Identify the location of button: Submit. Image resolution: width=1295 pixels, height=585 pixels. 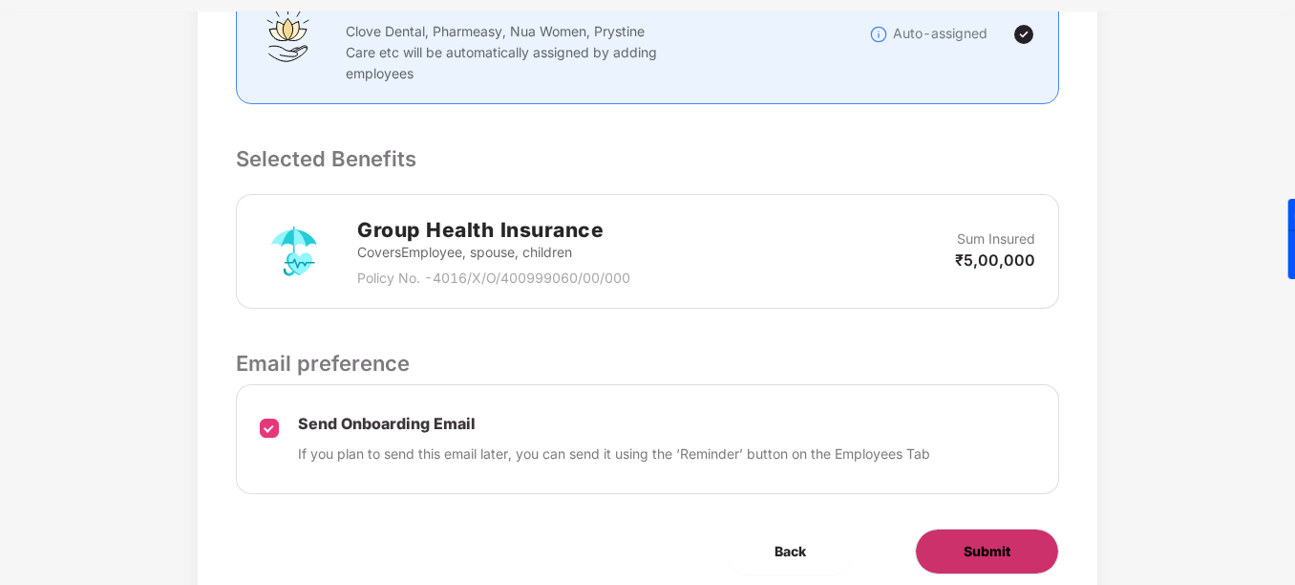
(987, 551).